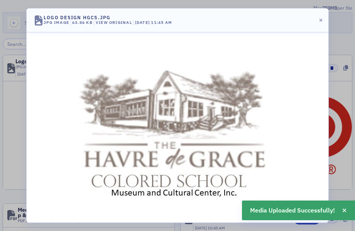 The image size is (355, 231). What do you see at coordinates (114, 22) in the screenshot?
I see `a: View Original` at bounding box center [114, 22].